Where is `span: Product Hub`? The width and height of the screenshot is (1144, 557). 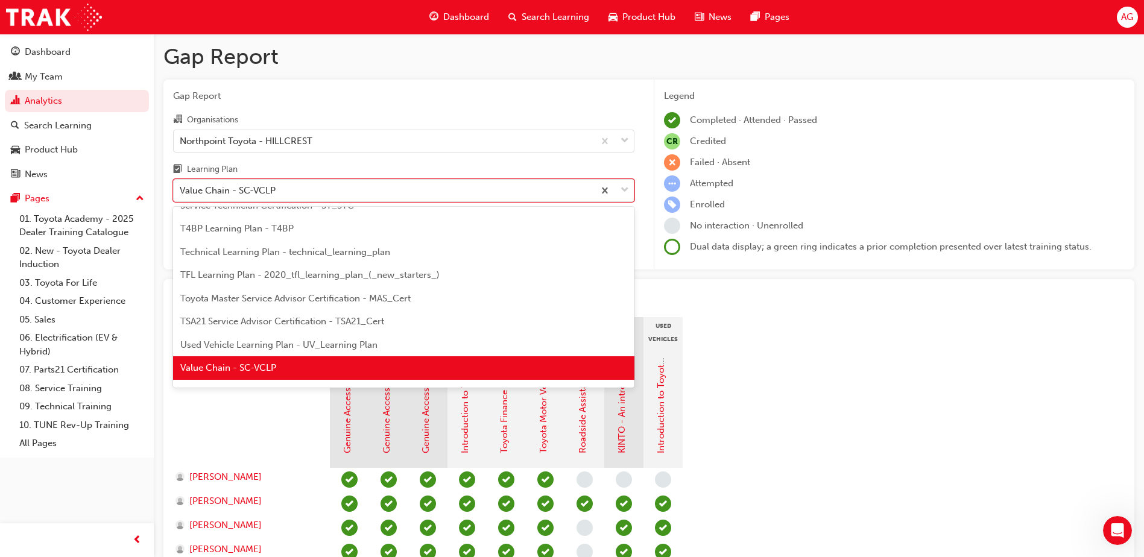
span: Product Hub is located at coordinates (649, 17).